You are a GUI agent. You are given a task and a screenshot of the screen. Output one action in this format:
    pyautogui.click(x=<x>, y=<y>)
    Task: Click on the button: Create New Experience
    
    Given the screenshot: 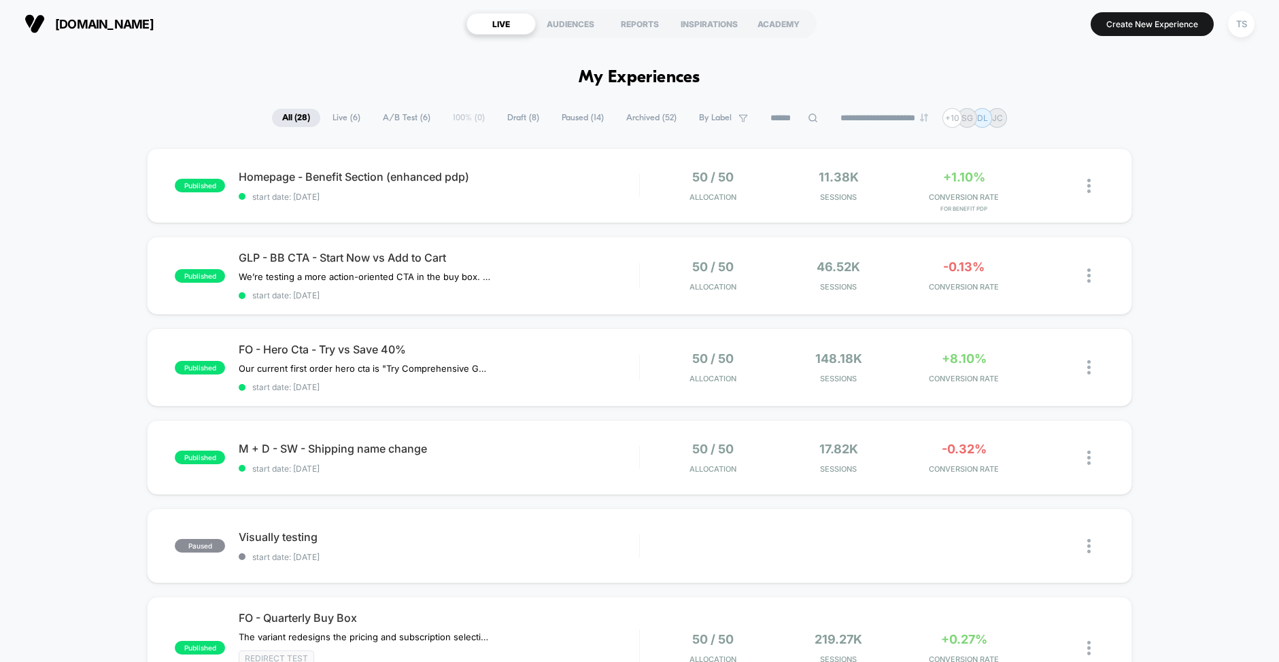 What is the action you would take?
    pyautogui.click(x=1152, y=24)
    